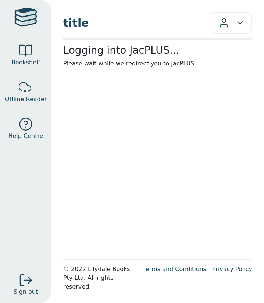 The width and height of the screenshot is (264, 303). Describe the element at coordinates (26, 62) in the screenshot. I see `span: Bookshelf` at that location.